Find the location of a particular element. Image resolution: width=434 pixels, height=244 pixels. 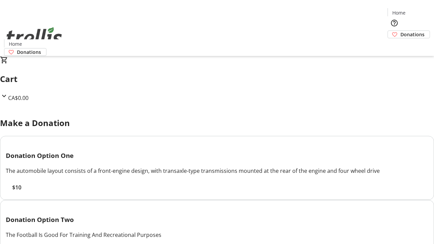

div: The Football Is Good For Training And Recreational Purposes is located at coordinates (217, 235).